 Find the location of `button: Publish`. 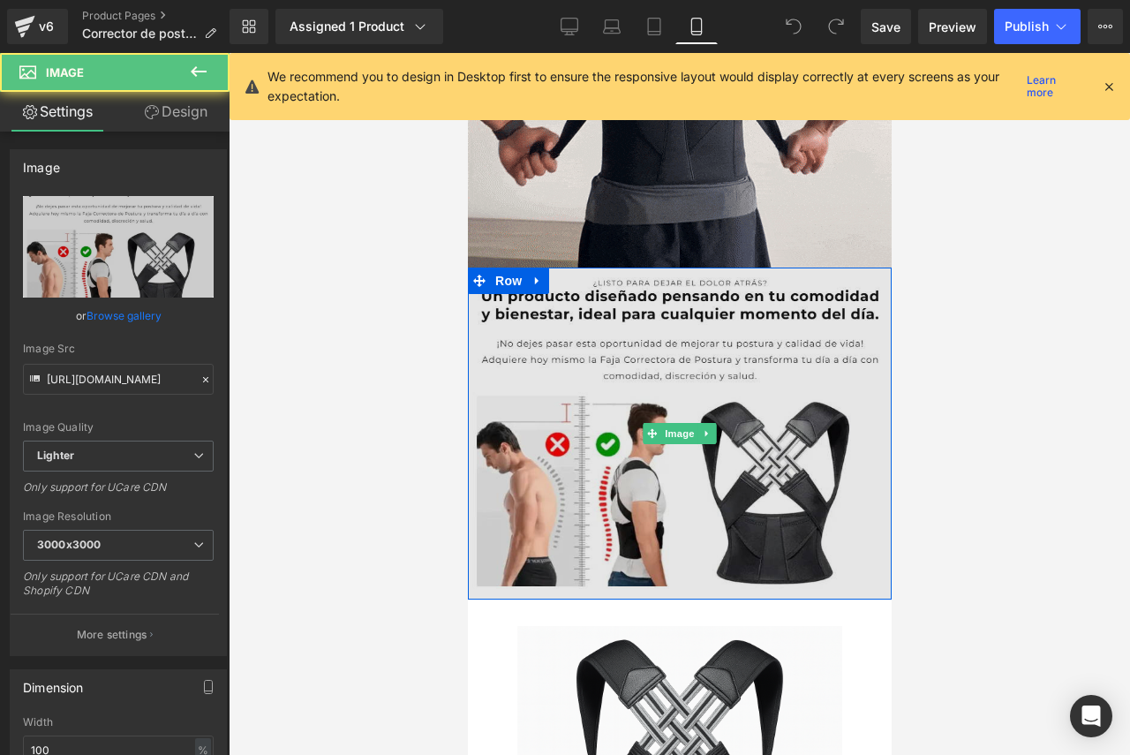

button: Publish is located at coordinates (1037, 26).